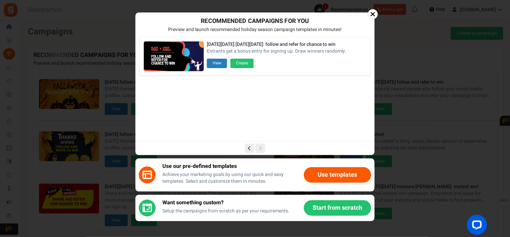 The image size is (510, 237). What do you see at coordinates (277, 51) in the screenshot?
I see `span: Entrants get a bonus entry for signing up. Draw winners randomly.` at bounding box center [277, 51].